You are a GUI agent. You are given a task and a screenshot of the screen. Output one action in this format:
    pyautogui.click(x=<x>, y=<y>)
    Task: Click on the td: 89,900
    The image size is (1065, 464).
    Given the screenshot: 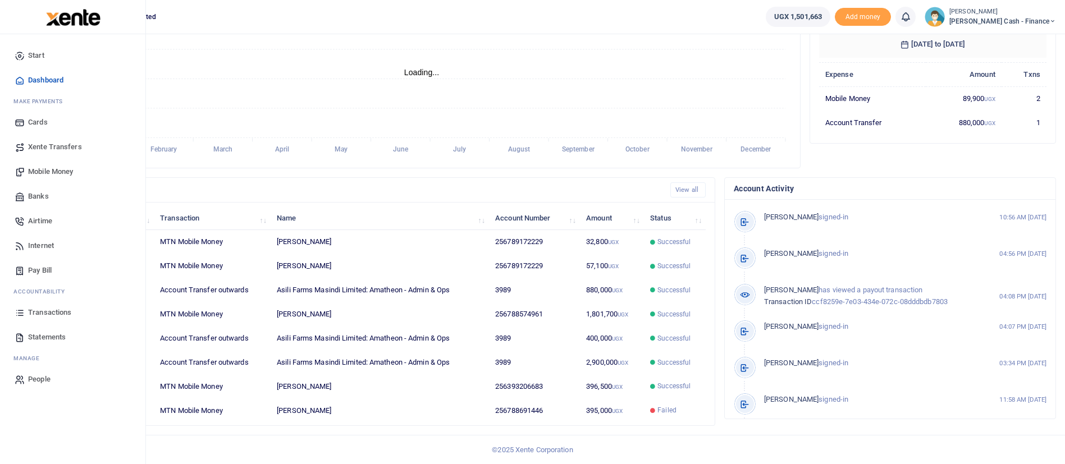 What is the action you would take?
    pyautogui.click(x=963, y=98)
    